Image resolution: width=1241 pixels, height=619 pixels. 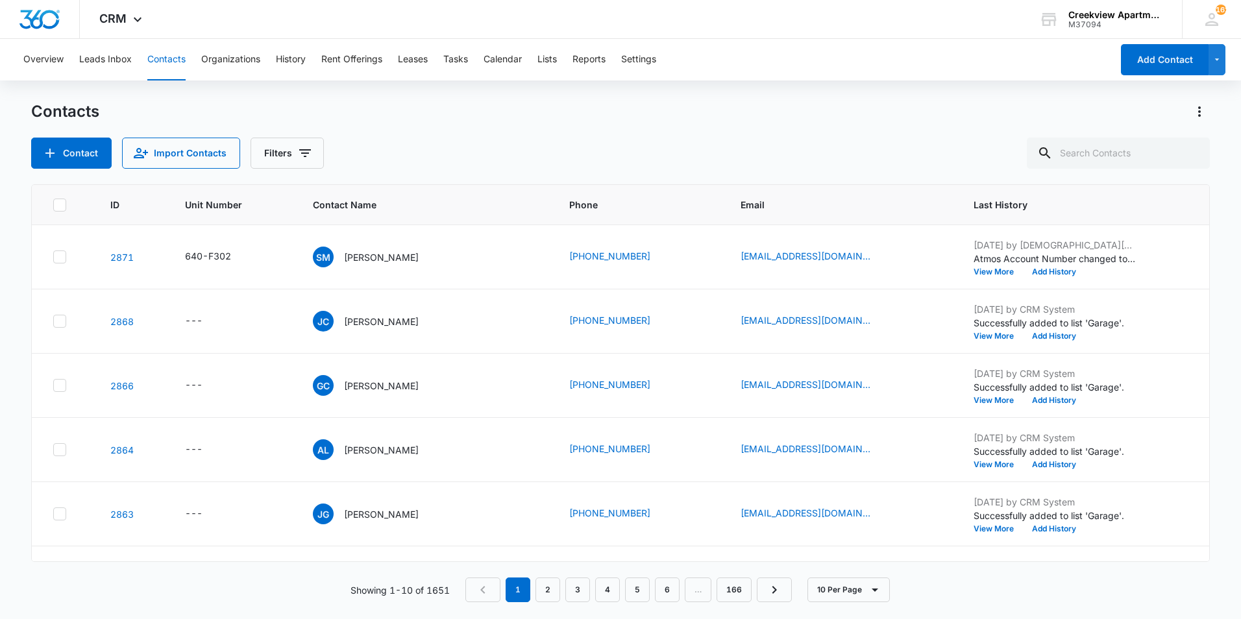 I want to click on button: Reports, so click(x=589, y=60).